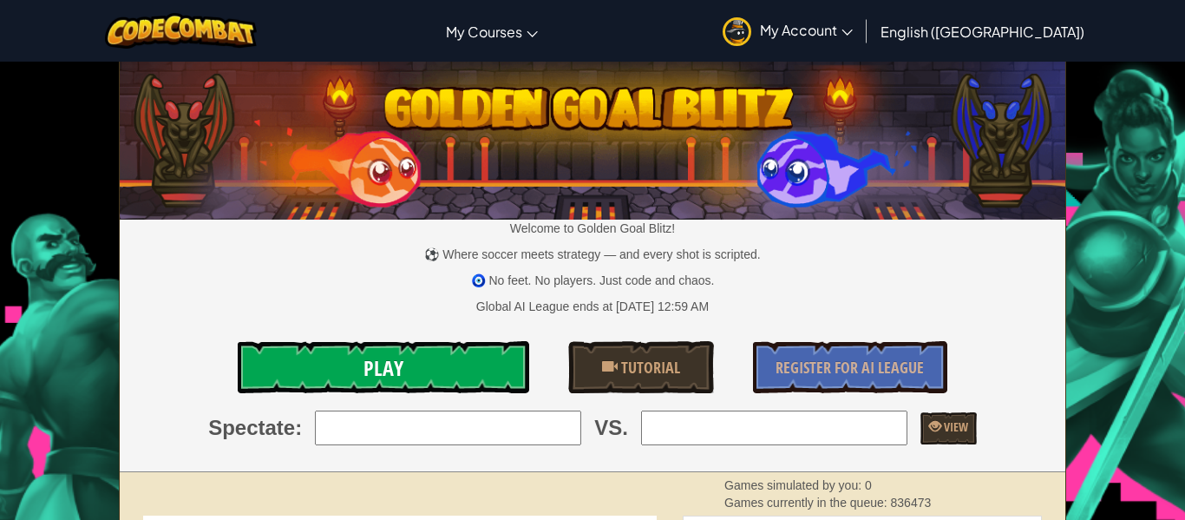  What do you see at coordinates (180, 30) in the screenshot?
I see `img: CodeCombat logo` at bounding box center [180, 30].